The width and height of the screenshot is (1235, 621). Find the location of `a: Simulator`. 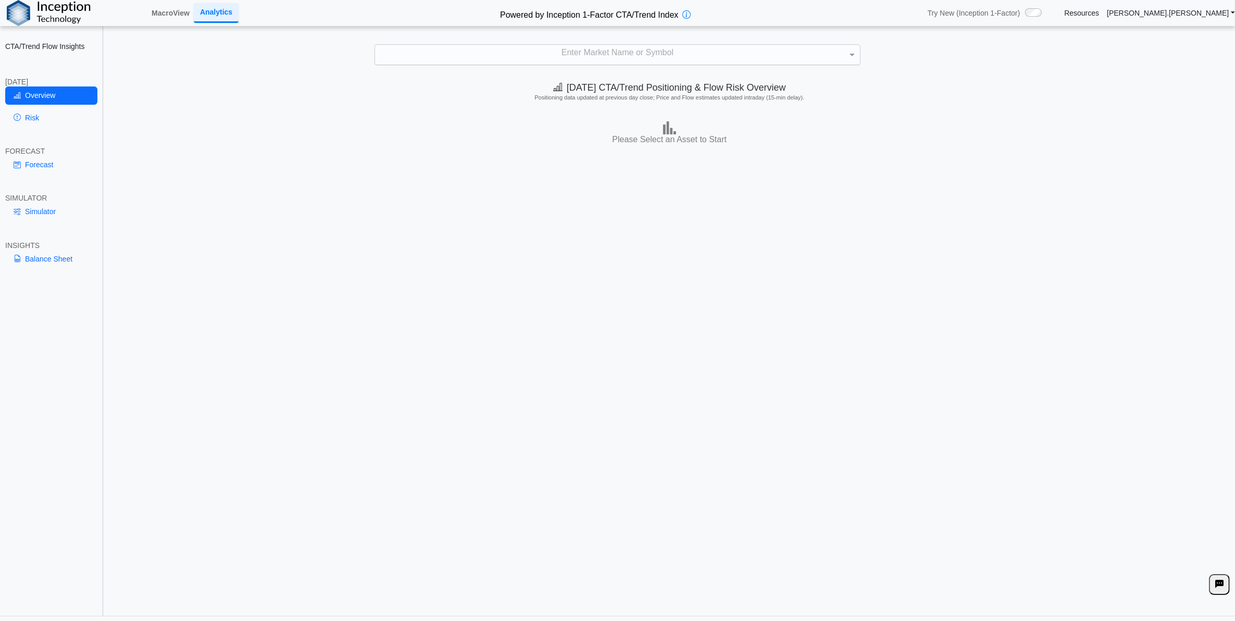

a: Simulator is located at coordinates (51, 212).